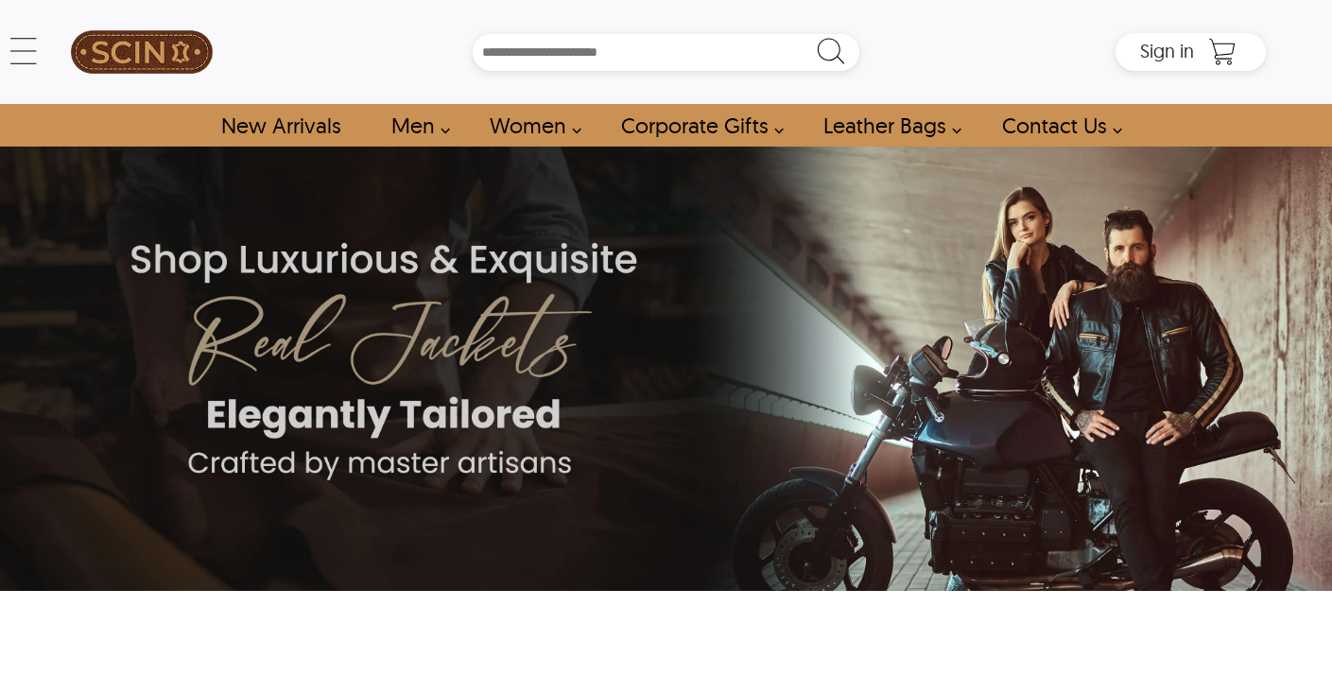 The width and height of the screenshot is (1332, 676). I want to click on a: Shopping Cart, so click(1222, 52).